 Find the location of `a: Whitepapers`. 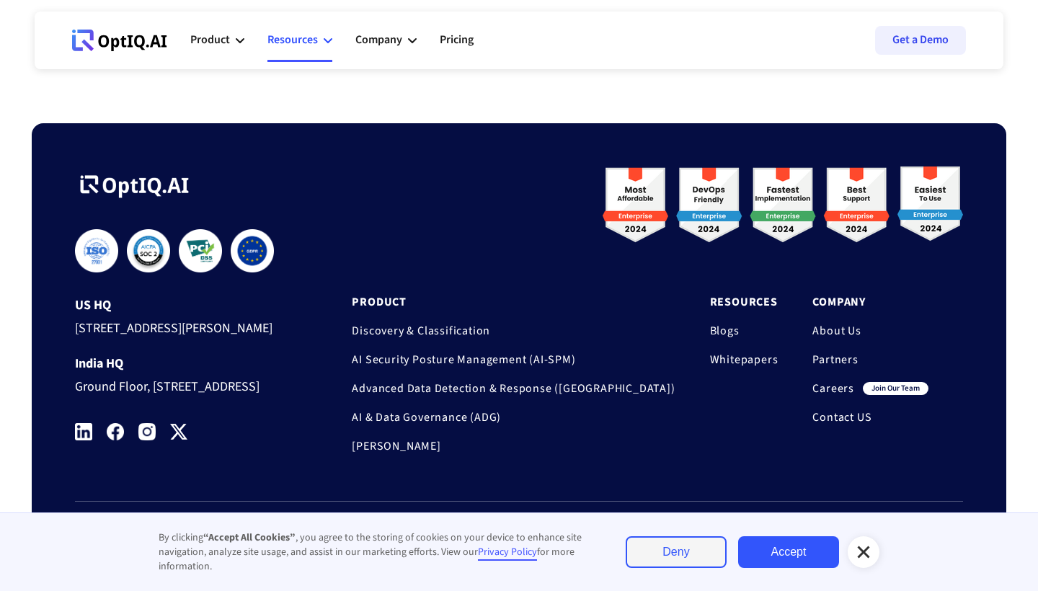

a: Whitepapers is located at coordinates (744, 360).